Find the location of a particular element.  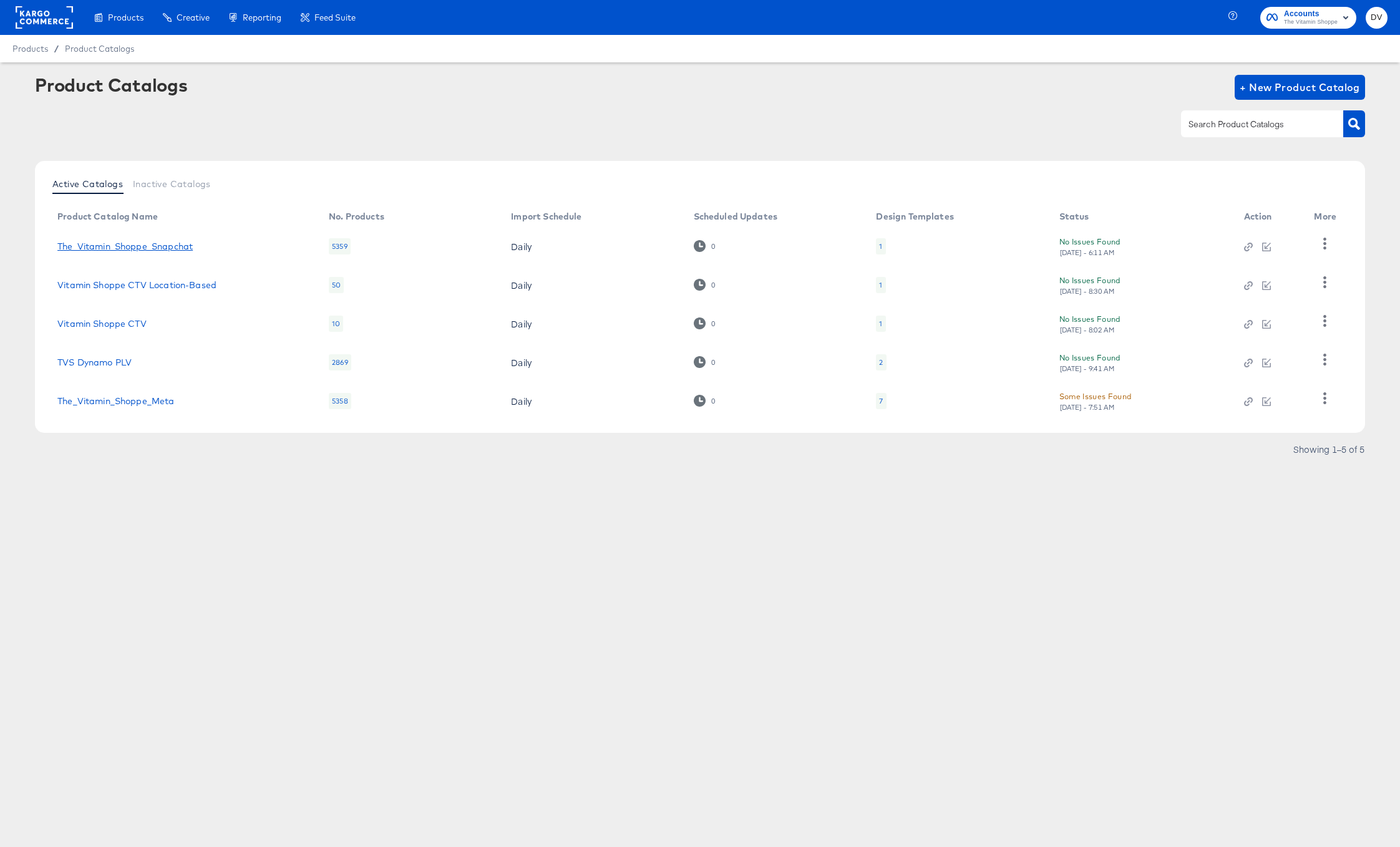

input: Search Product Catalogs is located at coordinates (1253, 124).